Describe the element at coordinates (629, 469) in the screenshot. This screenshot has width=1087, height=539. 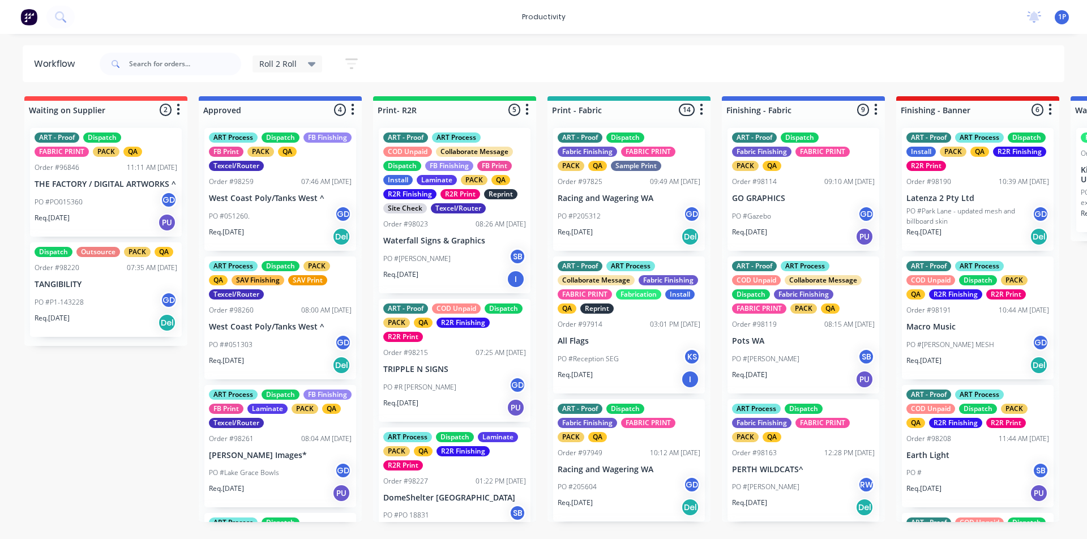
I see `p: Racing and Wagering WA` at that location.